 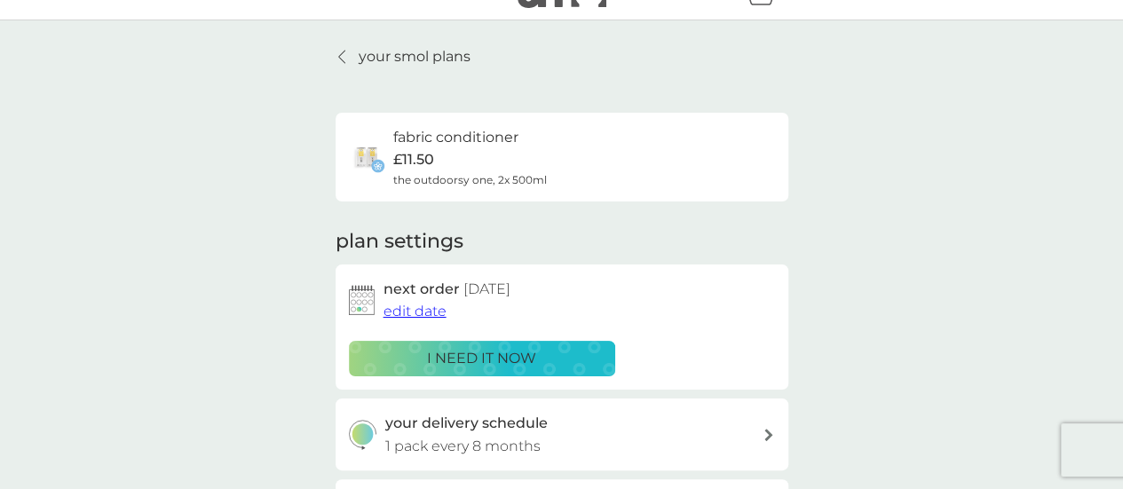 I want to click on h3: your delivery schedule, so click(x=466, y=423).